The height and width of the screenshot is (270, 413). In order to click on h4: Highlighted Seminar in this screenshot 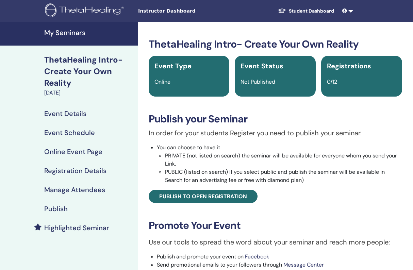, I will do `click(77, 228)`.